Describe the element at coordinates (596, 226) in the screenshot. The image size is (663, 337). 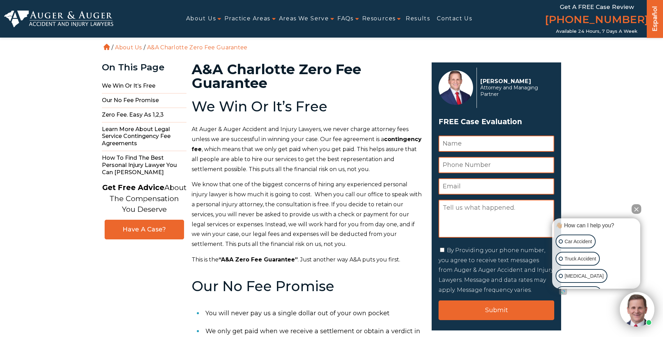
I see `div: 👋🏼 How can I help you?` at that location.